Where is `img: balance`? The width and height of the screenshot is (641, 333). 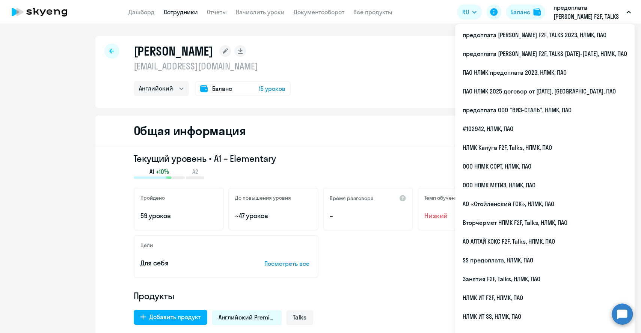 img: balance is located at coordinates (537, 12).